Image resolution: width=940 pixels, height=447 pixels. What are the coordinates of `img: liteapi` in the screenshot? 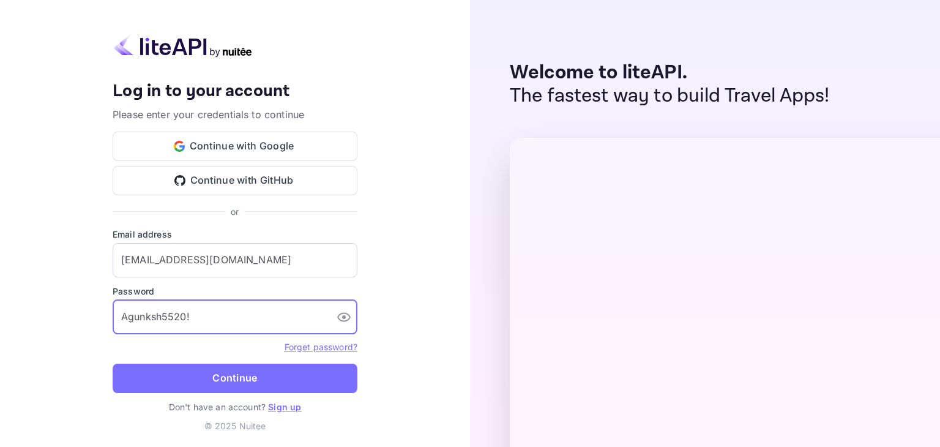 It's located at (183, 45).